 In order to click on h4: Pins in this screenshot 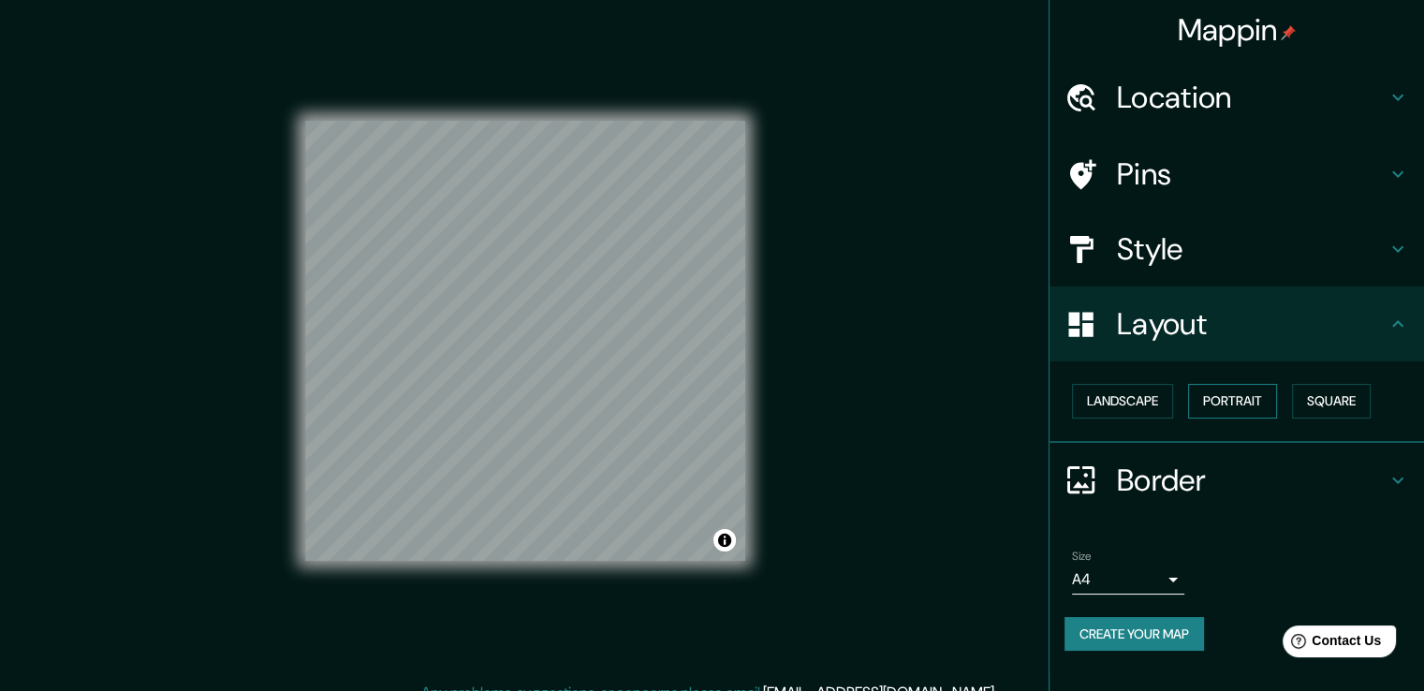, I will do `click(1252, 174)`.